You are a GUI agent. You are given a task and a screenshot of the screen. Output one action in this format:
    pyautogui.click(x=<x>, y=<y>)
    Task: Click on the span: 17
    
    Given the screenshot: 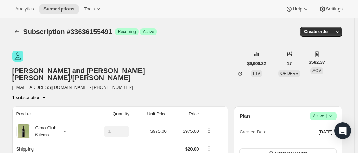 What is the action you would take?
    pyautogui.click(x=290, y=64)
    